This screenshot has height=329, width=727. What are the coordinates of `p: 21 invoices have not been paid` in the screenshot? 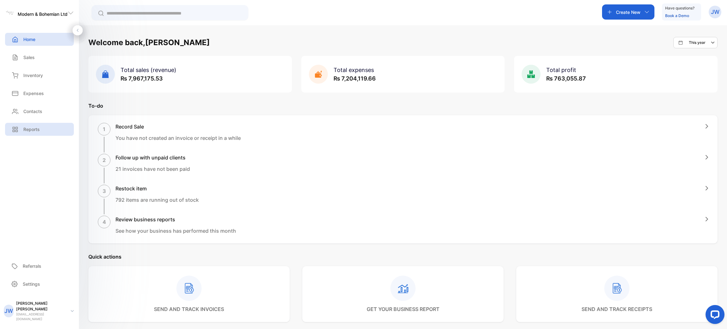 It's located at (153, 169).